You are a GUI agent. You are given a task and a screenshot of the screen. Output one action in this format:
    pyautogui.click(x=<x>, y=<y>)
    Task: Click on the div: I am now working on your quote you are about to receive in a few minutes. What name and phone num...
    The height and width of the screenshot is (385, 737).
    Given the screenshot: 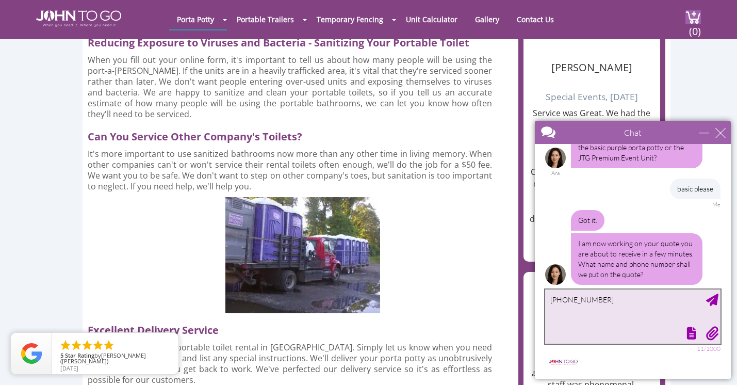 What is the action you would take?
    pyautogui.click(x=108, y=144)
    